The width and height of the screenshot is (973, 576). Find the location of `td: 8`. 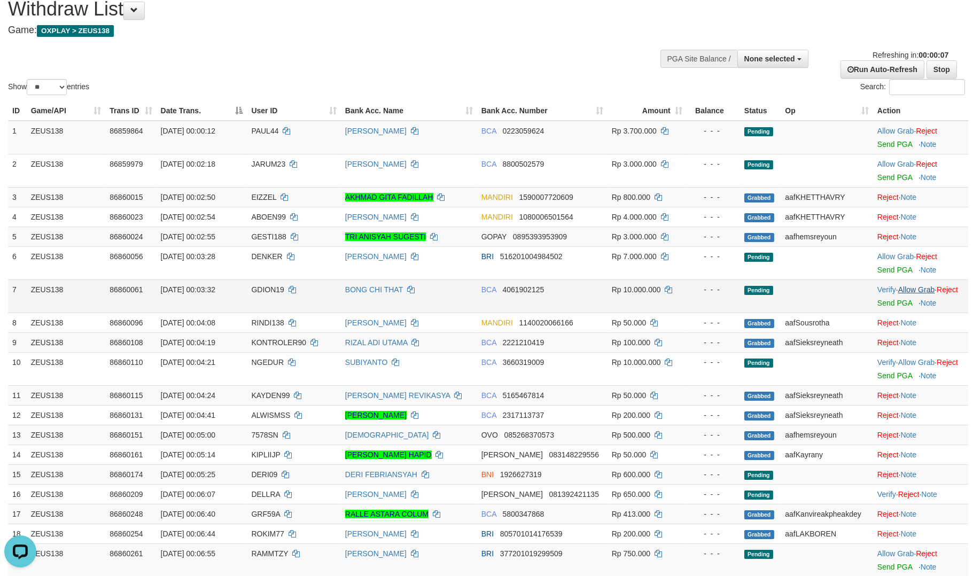

td: 8 is located at coordinates (17, 322).